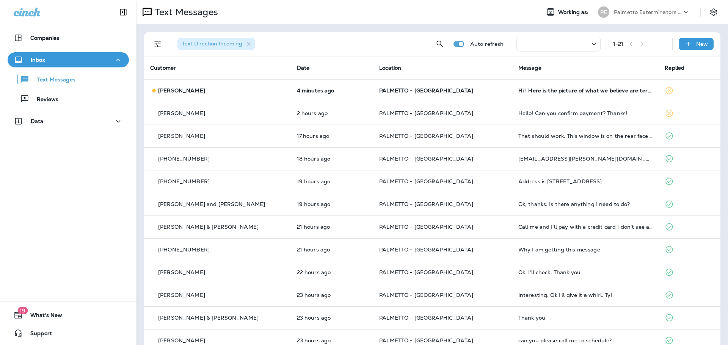 The width and height of the screenshot is (728, 345). What do you see at coordinates (68, 315) in the screenshot?
I see `button: 19What's New` at bounding box center [68, 315].